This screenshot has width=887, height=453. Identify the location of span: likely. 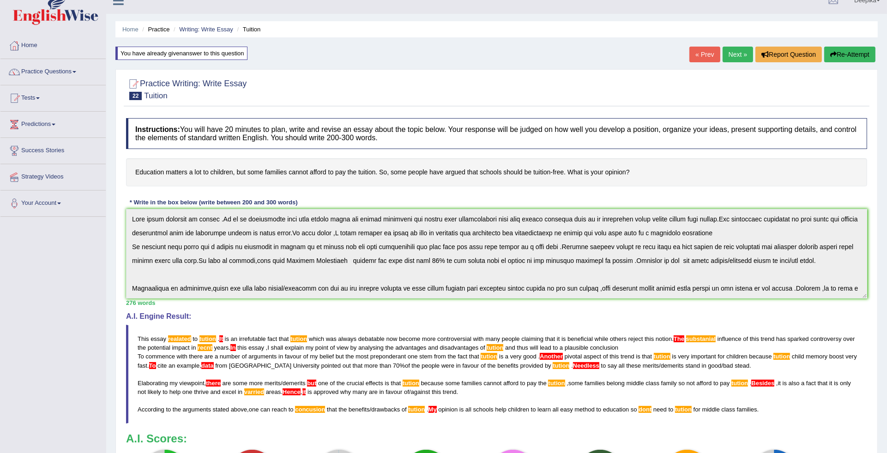
(154, 392).